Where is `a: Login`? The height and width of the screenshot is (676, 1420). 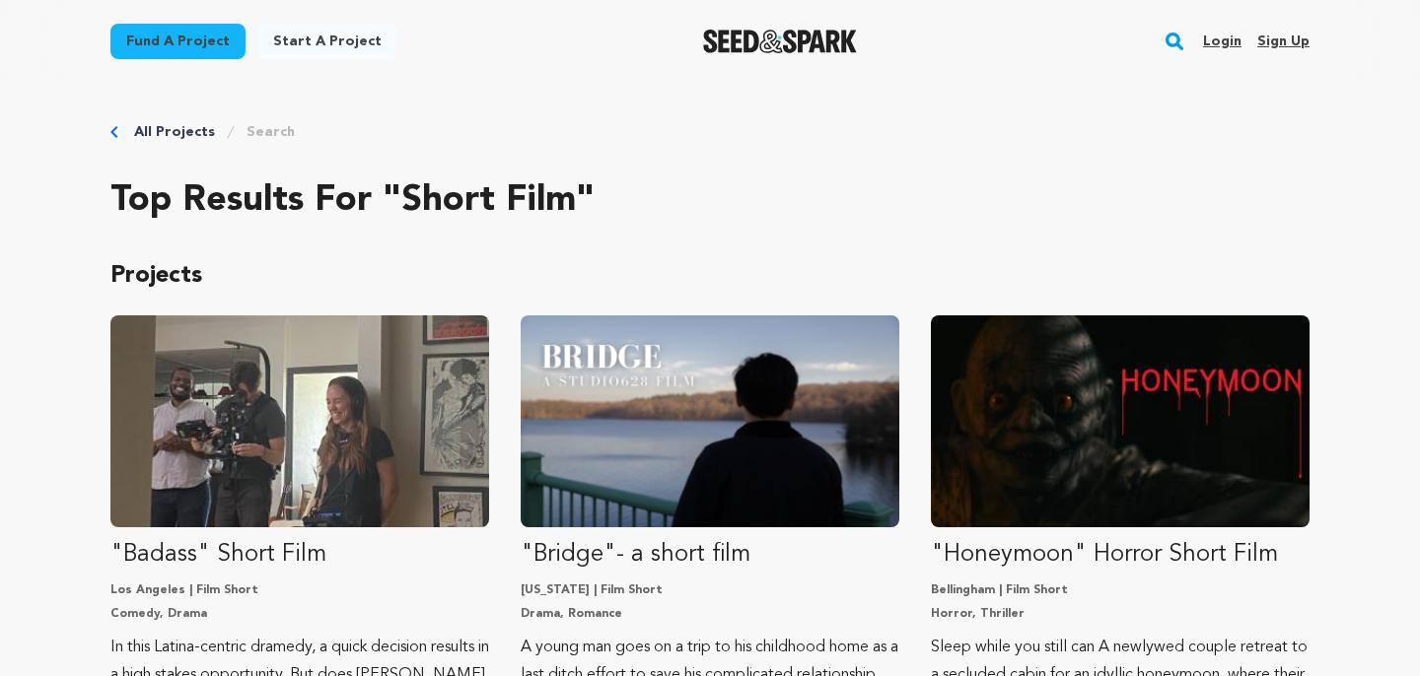
a: Login is located at coordinates (1222, 41).